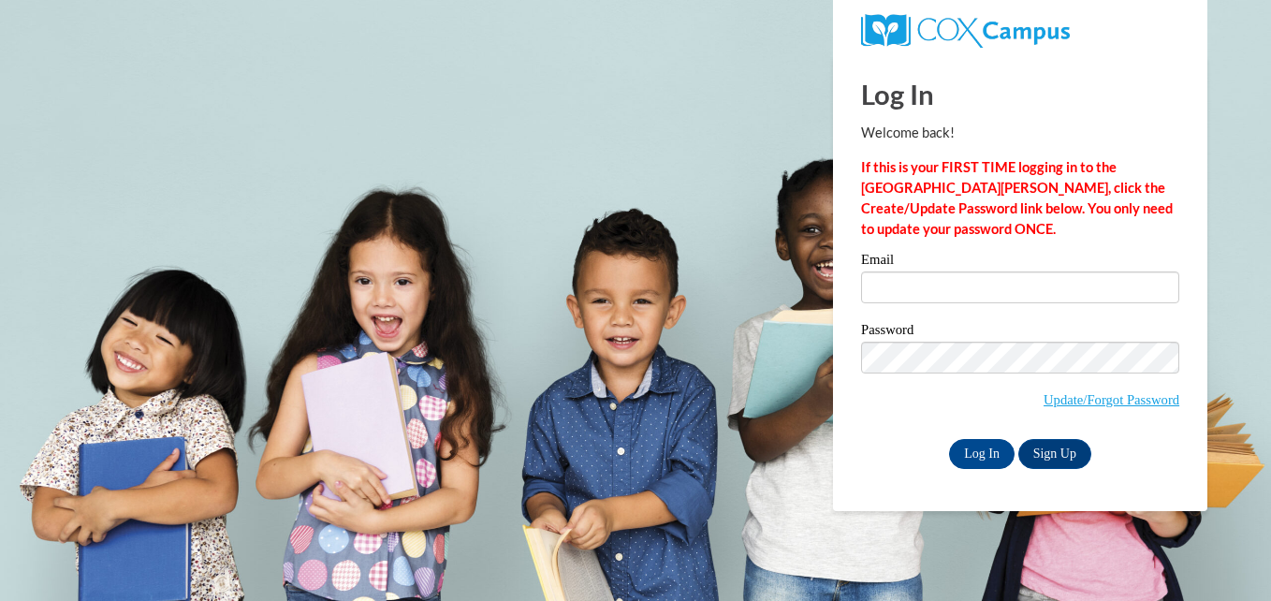 This screenshot has width=1271, height=601. Describe the element at coordinates (965, 31) in the screenshot. I see `img: COX Campus` at that location.